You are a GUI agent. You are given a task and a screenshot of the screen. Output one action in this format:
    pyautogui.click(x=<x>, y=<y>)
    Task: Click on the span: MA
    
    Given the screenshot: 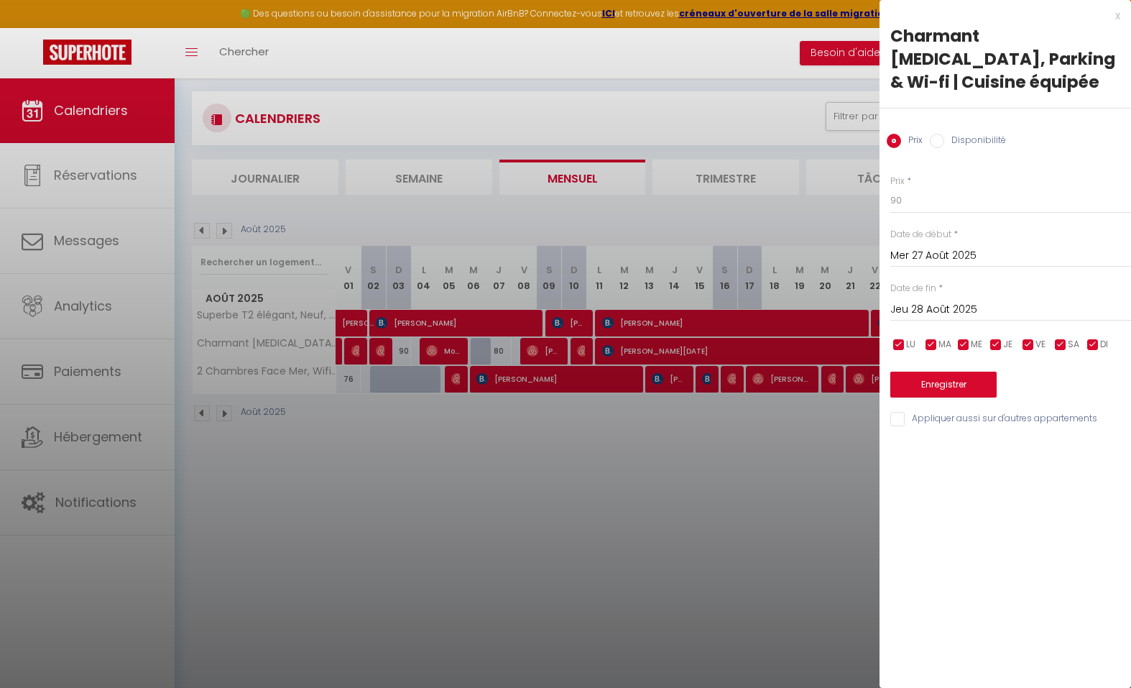 What is the action you would take?
    pyautogui.click(x=945, y=344)
    